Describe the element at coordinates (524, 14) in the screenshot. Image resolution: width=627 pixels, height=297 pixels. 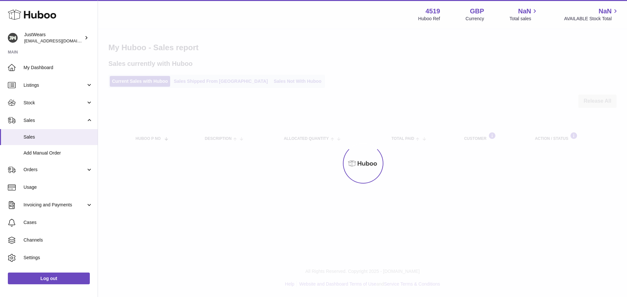
I see `a: NaN Total sales` at that location.